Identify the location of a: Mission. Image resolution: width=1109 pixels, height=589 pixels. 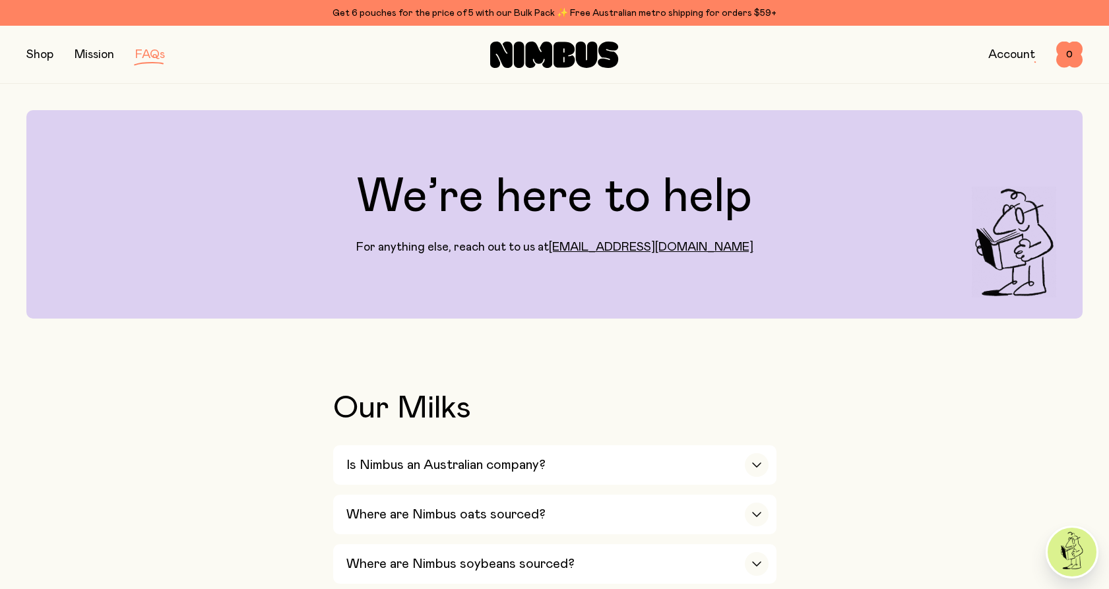
(94, 55).